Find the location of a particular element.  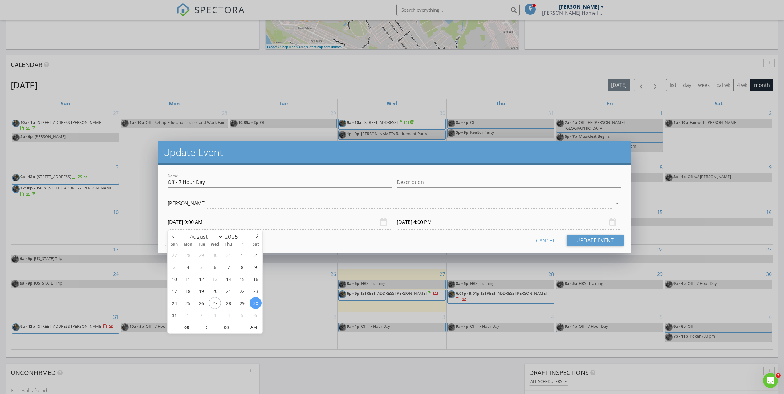

span: August 21, 2025 is located at coordinates (228, 291).